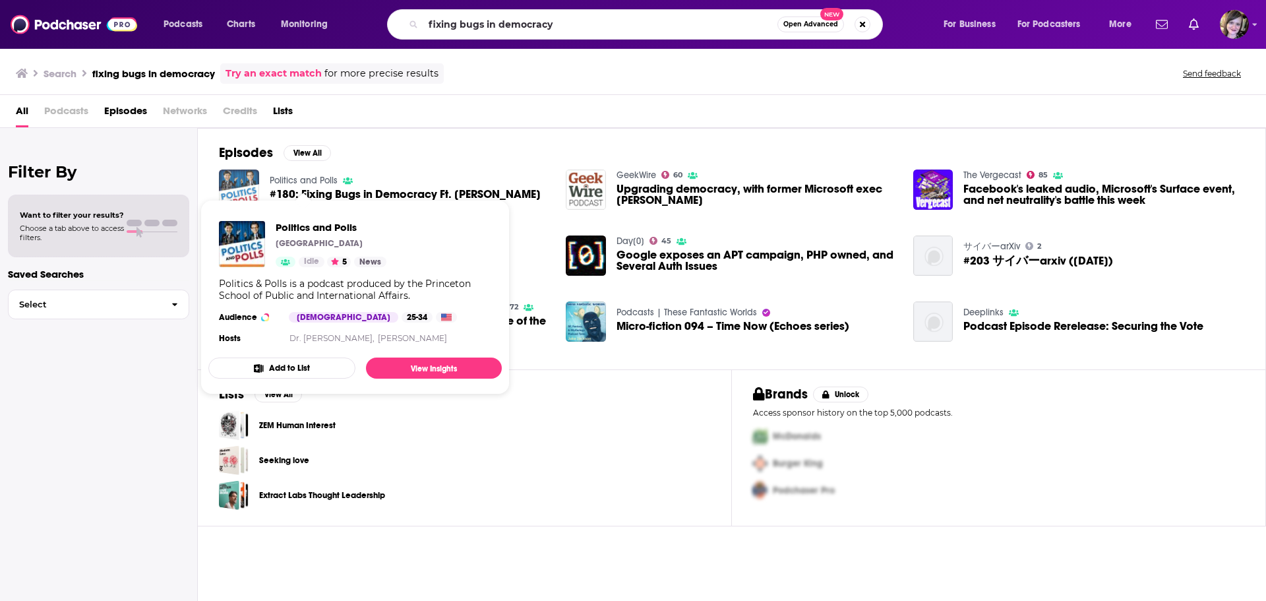  Describe the element at coordinates (810, 24) in the screenshot. I see `span: Open Advanced` at that location.